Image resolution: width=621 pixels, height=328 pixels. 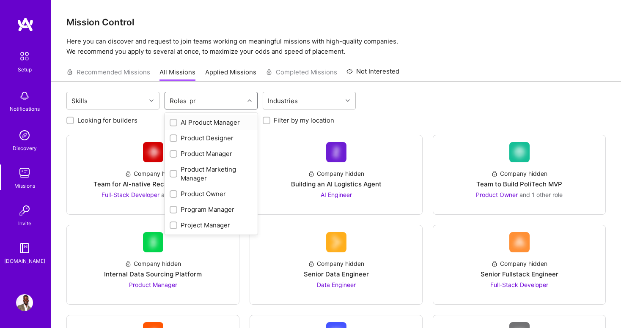 What do you see at coordinates (25, 135) in the screenshot?
I see `img: discovery` at bounding box center [25, 135].